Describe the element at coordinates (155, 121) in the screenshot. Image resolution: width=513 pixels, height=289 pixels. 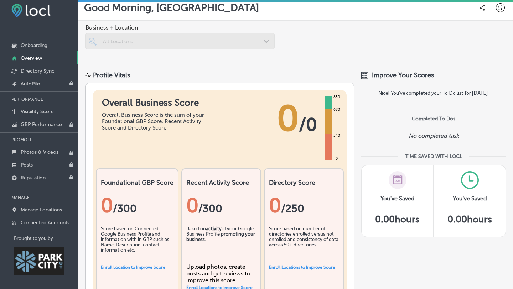
I see `div: Overall Business Score is the sum of your Foundational GBP Score, Recent Activity Score and Direc...` at that location.